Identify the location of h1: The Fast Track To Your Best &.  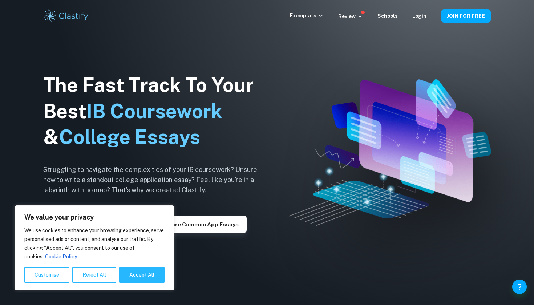
(156, 111).